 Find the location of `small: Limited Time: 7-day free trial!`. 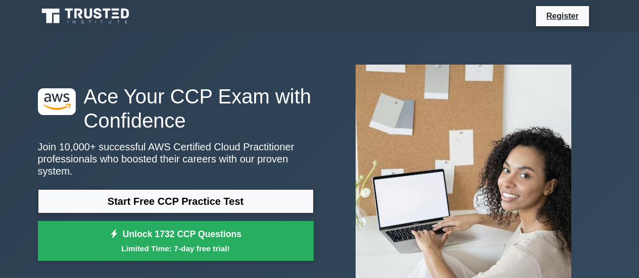

small: Limited Time: 7-day free trial! is located at coordinates (176, 249).